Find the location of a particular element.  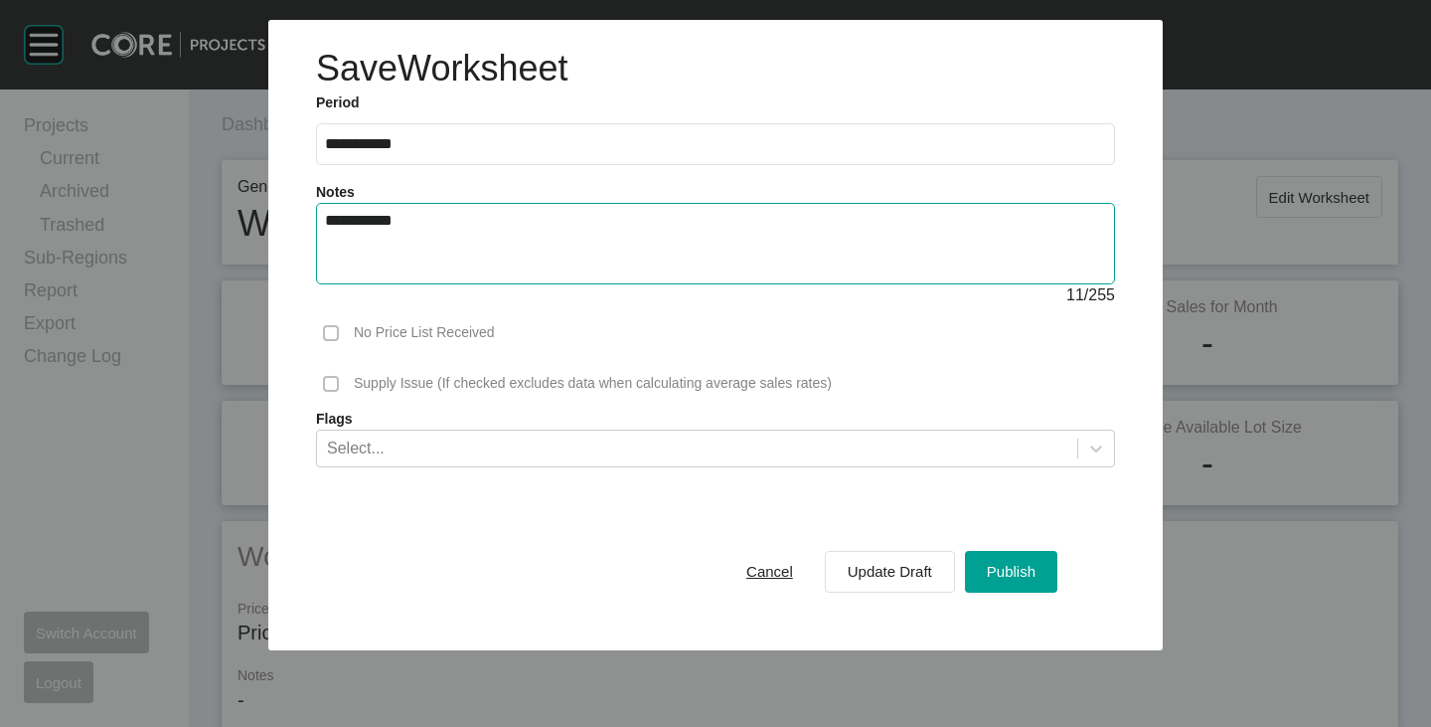

label: Flags is located at coordinates (716, 419).